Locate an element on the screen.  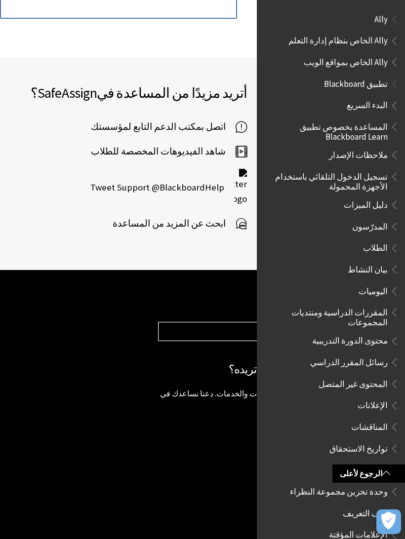
h2: مساعدة منتجات Blackboard is located at coordinates (277, 303).